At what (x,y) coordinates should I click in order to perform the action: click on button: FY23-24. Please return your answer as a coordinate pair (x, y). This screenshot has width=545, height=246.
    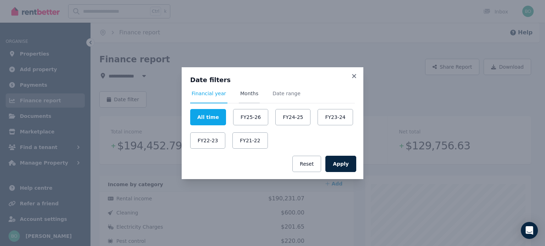
    Looking at the image, I should click on (335, 117).